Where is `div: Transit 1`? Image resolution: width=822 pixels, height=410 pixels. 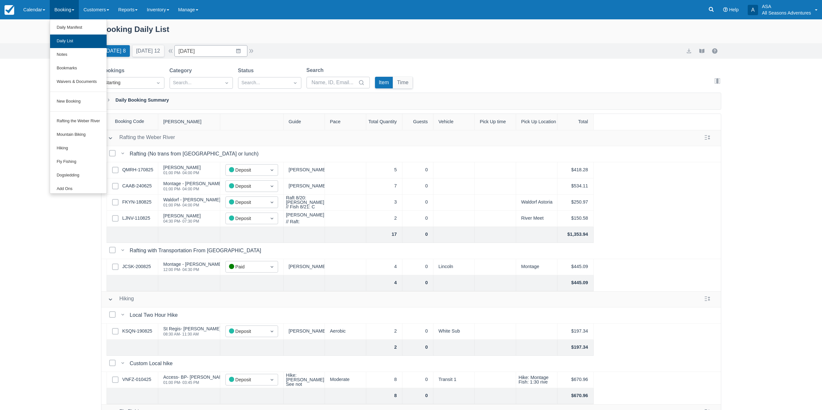 div: Transit 1 is located at coordinates (454, 380).